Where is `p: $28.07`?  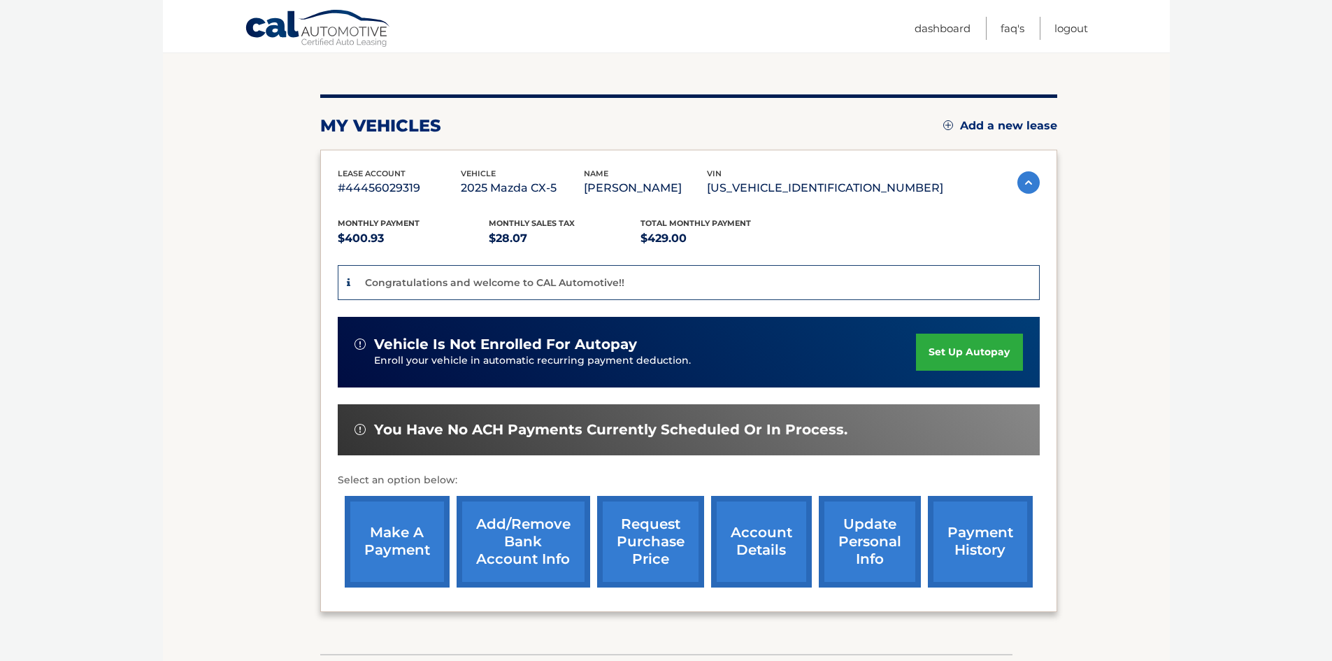 p: $28.07 is located at coordinates (564, 239).